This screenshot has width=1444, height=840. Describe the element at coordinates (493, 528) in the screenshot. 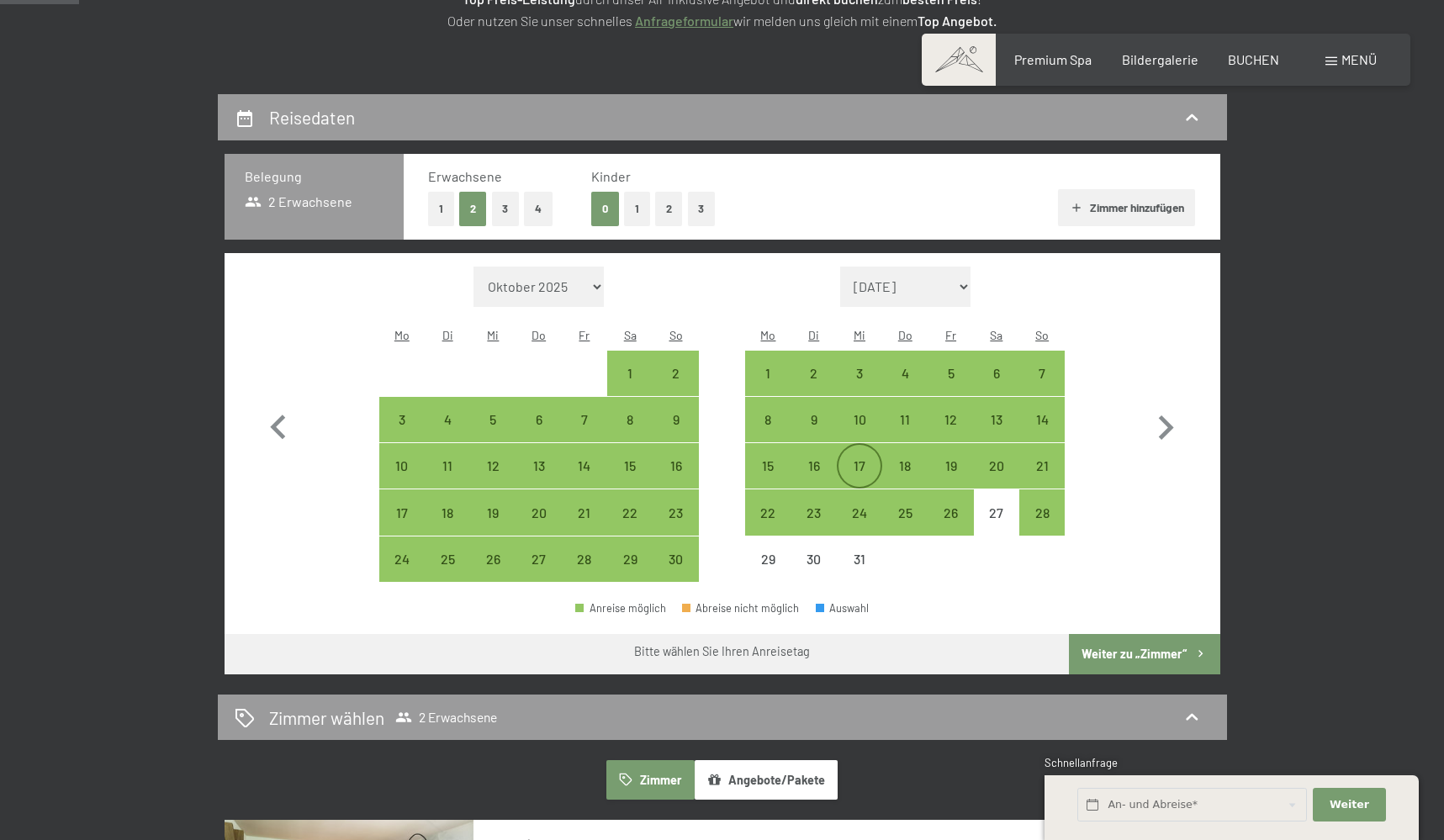

I see `div: 19` at that location.